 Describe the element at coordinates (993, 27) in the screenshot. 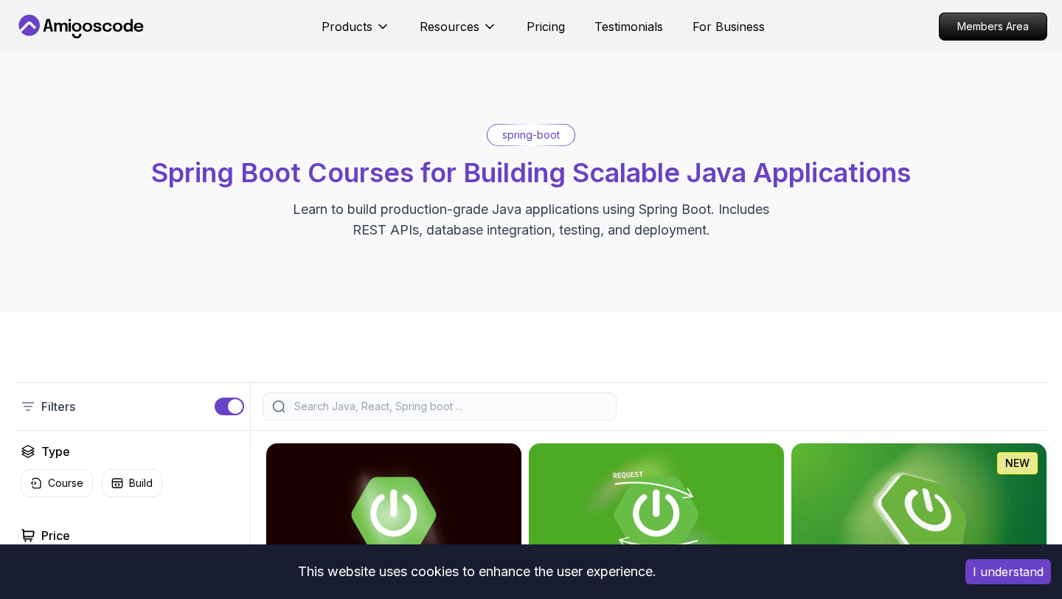

I see `p: Members Area` at that location.